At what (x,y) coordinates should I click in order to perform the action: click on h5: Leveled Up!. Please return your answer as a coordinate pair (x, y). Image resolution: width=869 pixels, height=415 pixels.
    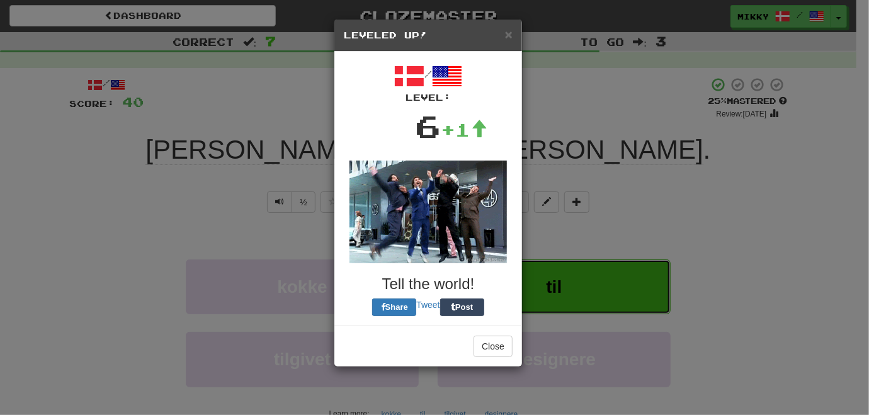
    Looking at the image, I should click on (428, 35).